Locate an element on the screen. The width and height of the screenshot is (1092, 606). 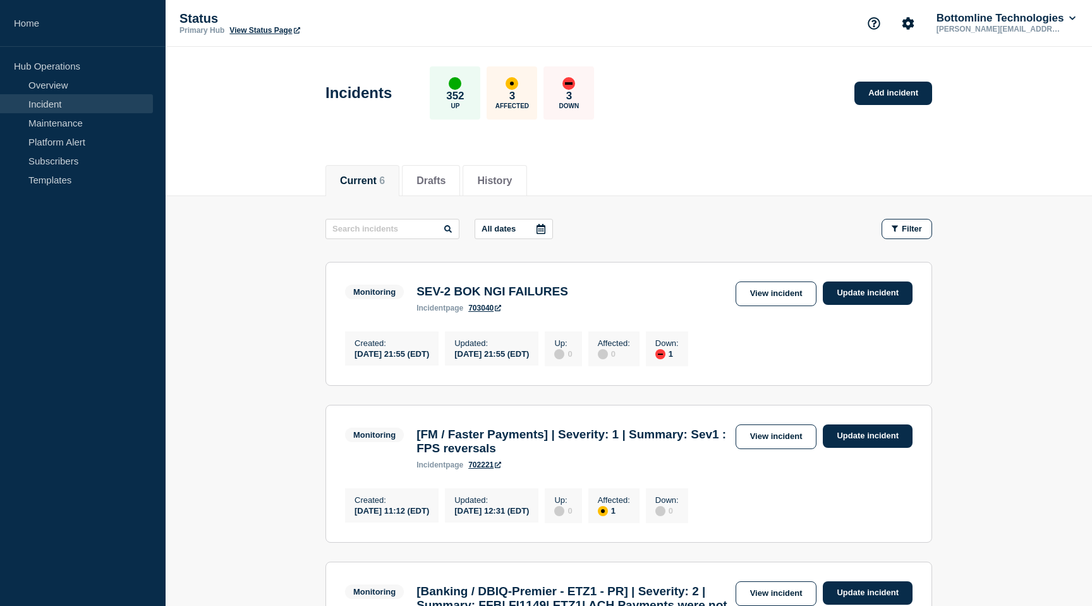
p: All dates is located at coordinates (499, 228).